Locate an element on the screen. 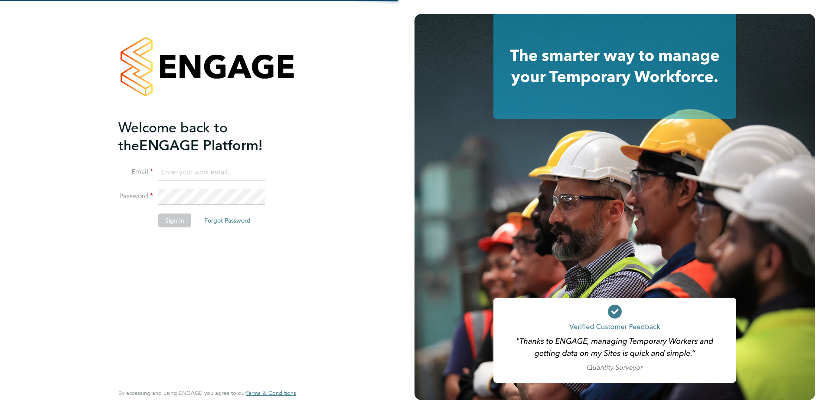 Image resolution: width=829 pixels, height=414 pixels. input: Enter your work email... is located at coordinates (212, 173).